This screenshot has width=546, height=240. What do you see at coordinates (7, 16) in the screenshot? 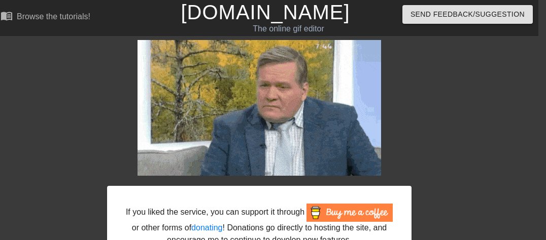
I see `span: menu_book` at bounding box center [7, 16].